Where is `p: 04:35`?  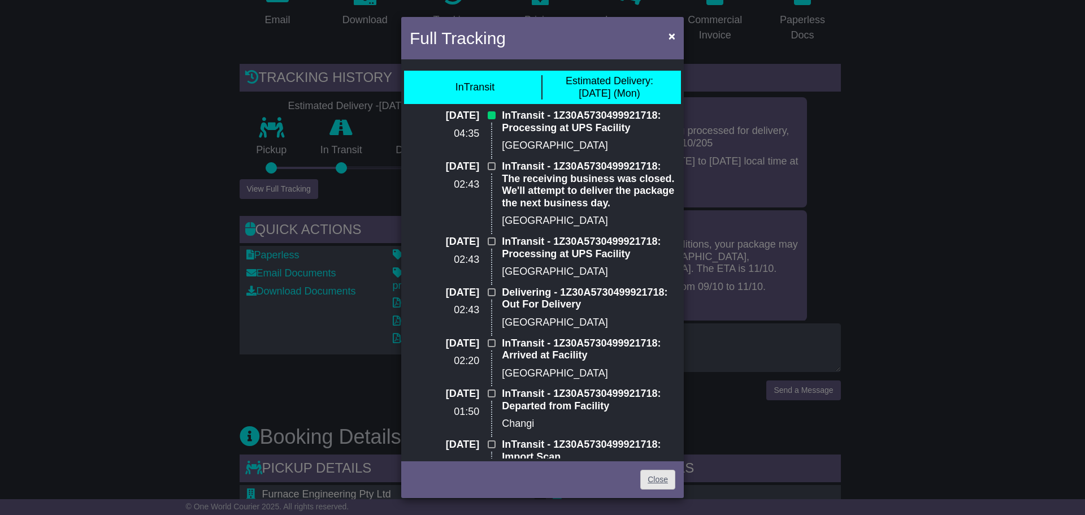
p: 04:35 is located at coordinates (444, 134).